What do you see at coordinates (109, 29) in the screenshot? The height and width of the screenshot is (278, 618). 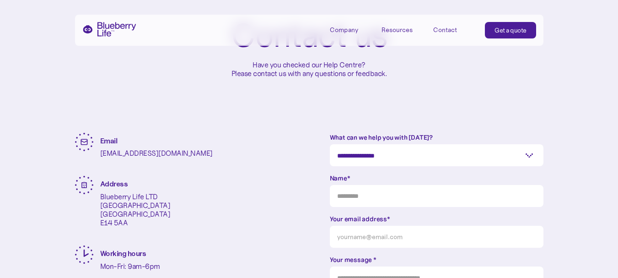 I see `a: home` at bounding box center [109, 29].